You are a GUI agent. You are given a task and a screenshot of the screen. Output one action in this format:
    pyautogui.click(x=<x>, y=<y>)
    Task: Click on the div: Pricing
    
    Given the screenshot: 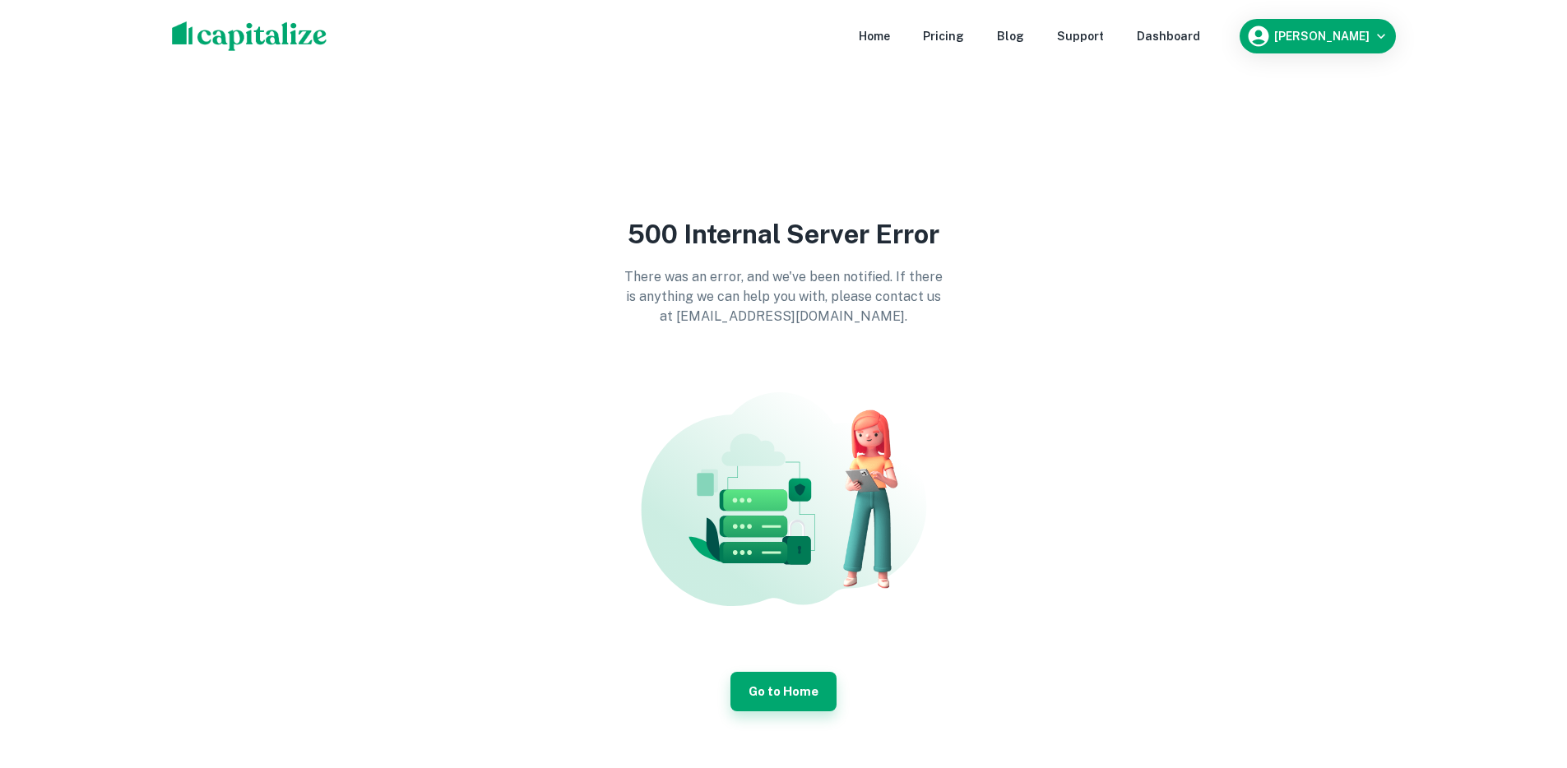 What is the action you would take?
    pyautogui.click(x=943, y=36)
    